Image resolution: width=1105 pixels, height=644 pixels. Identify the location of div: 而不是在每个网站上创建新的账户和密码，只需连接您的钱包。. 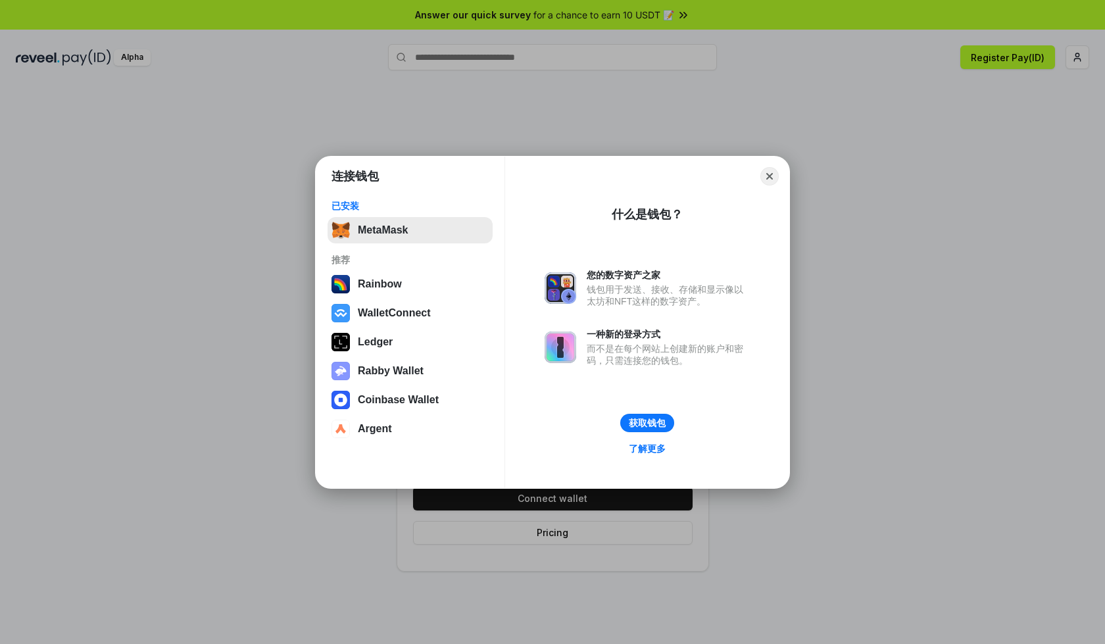
(668, 354).